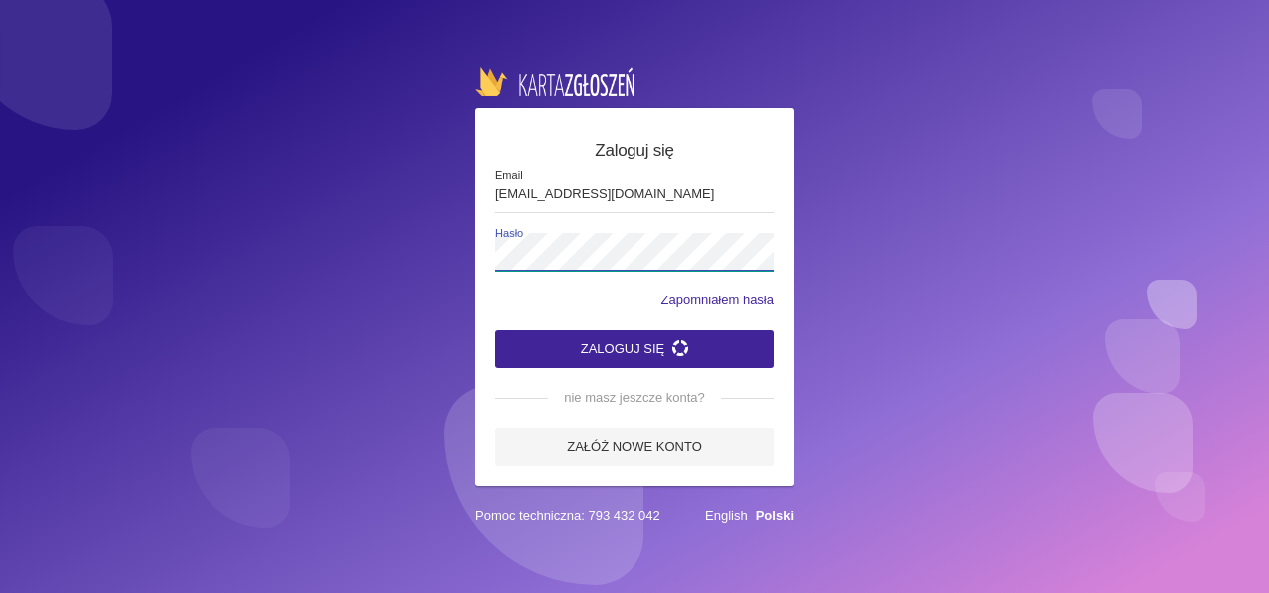 The height and width of the screenshot is (593, 1269). Describe the element at coordinates (555, 81) in the screenshot. I see `img: logo-karta.png` at that location.